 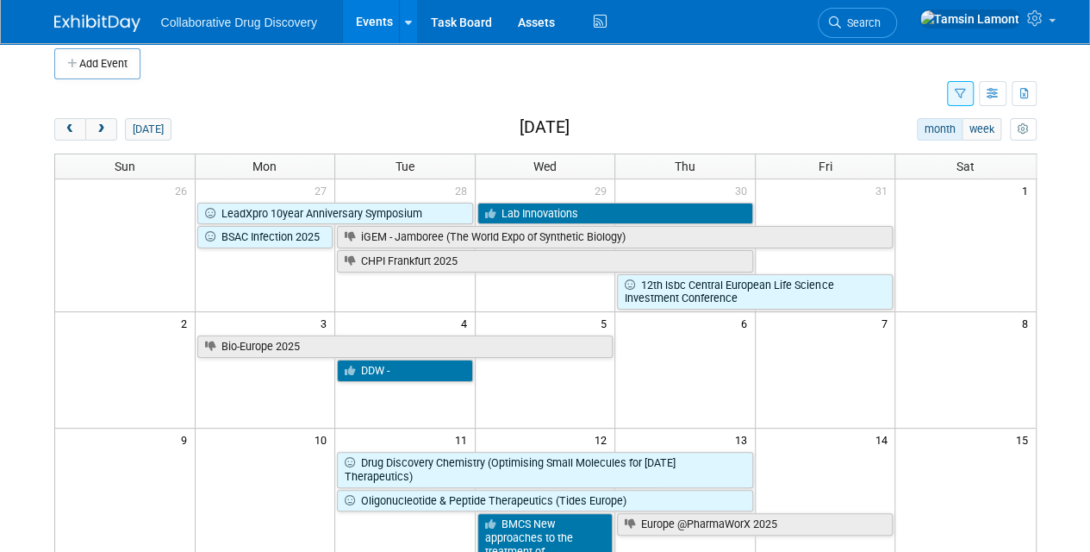 What do you see at coordinates (405, 166) in the screenshot?
I see `span: Tue` at bounding box center [405, 166].